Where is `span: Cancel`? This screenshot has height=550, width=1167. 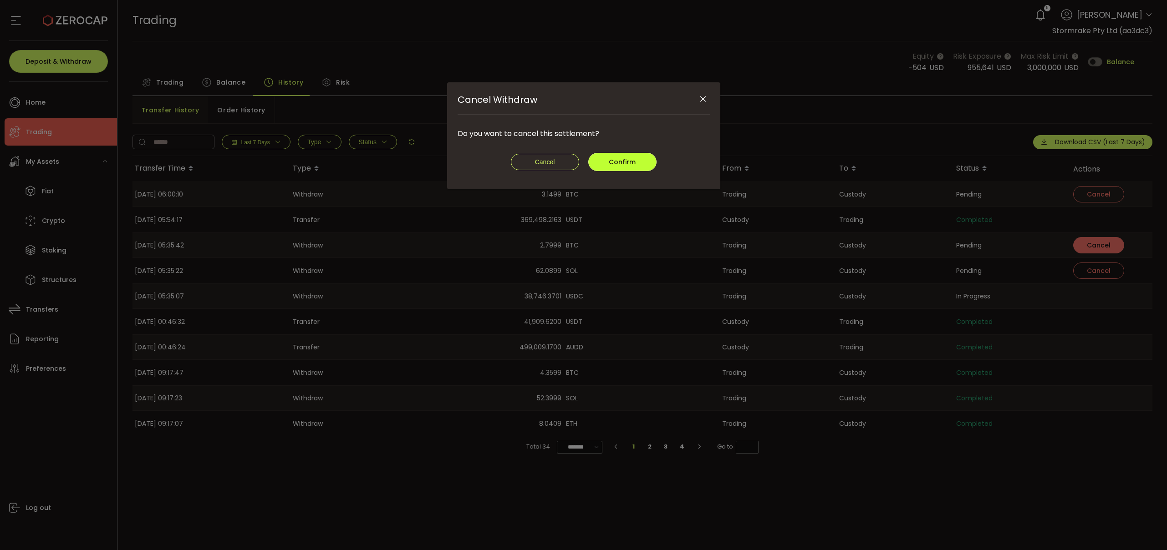 span: Cancel is located at coordinates (545, 162).